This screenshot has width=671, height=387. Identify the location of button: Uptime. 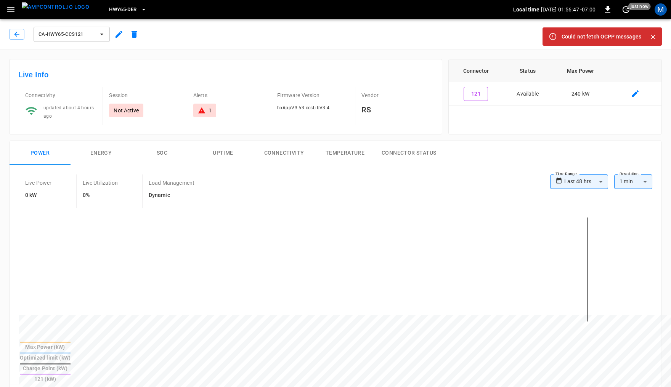
(223, 153).